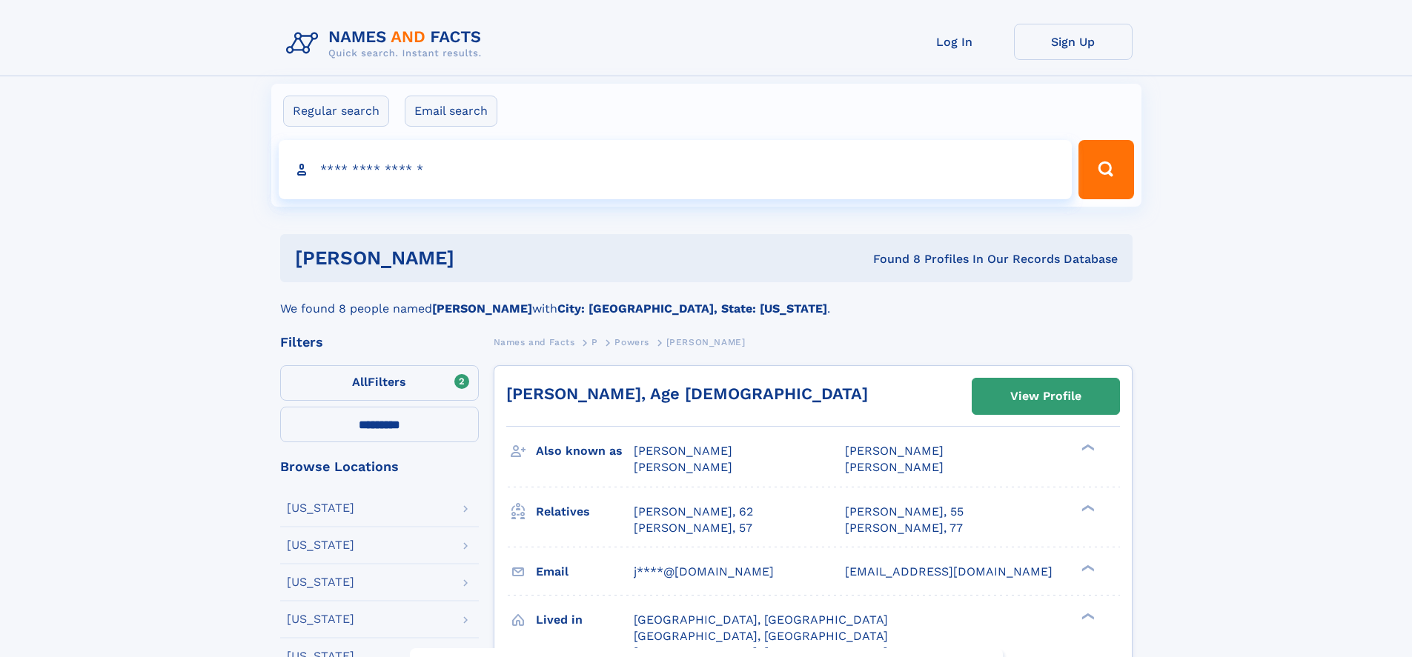  I want to click on span: All, so click(359, 382).